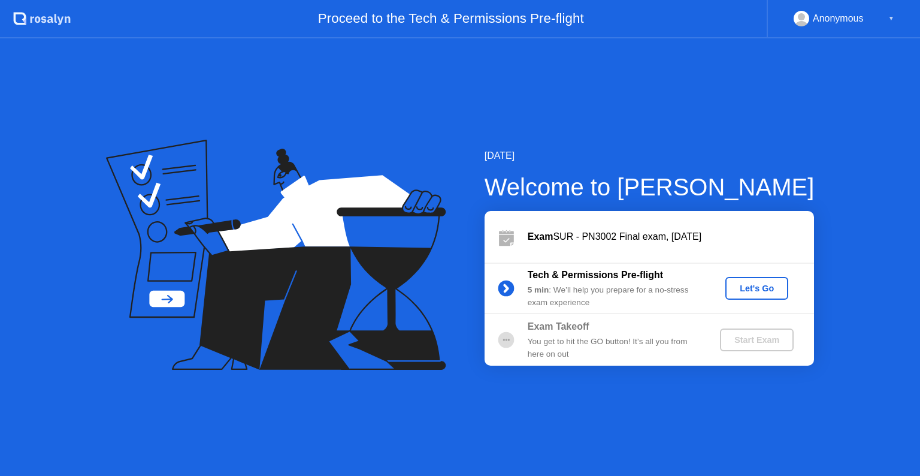 The height and width of the screenshot is (476, 920). Describe the element at coordinates (757, 340) in the screenshot. I see `div: Start Exam` at that location.